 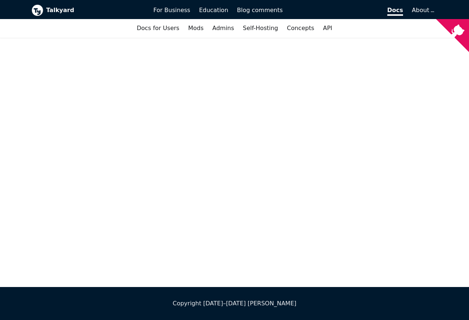 I want to click on a: Admins, so click(x=223, y=28).